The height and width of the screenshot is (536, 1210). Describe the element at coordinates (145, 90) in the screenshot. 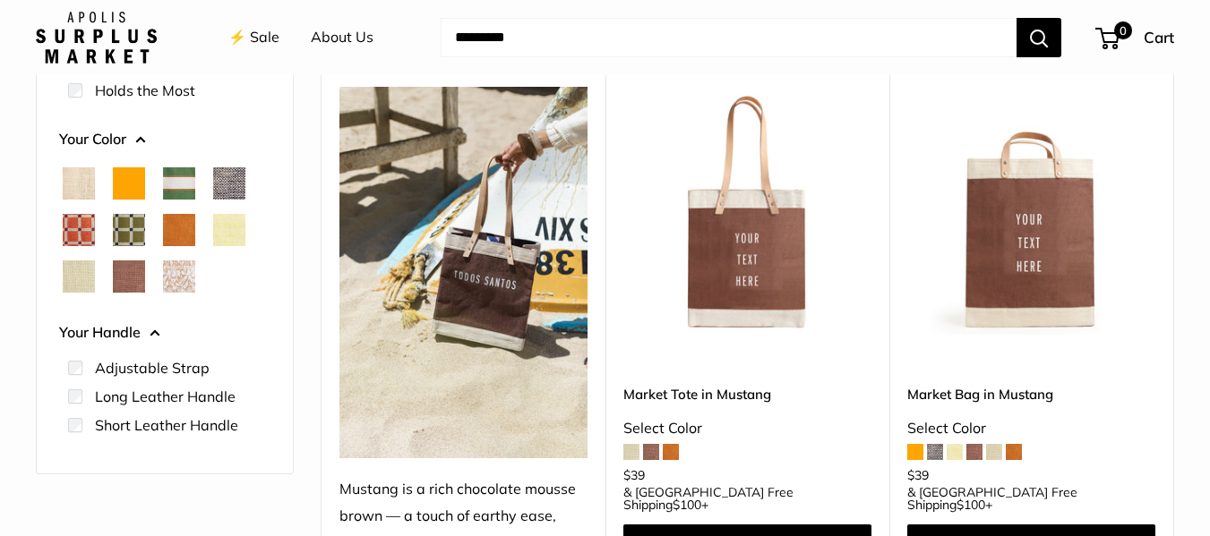

I see `label: Holds the Most` at that location.